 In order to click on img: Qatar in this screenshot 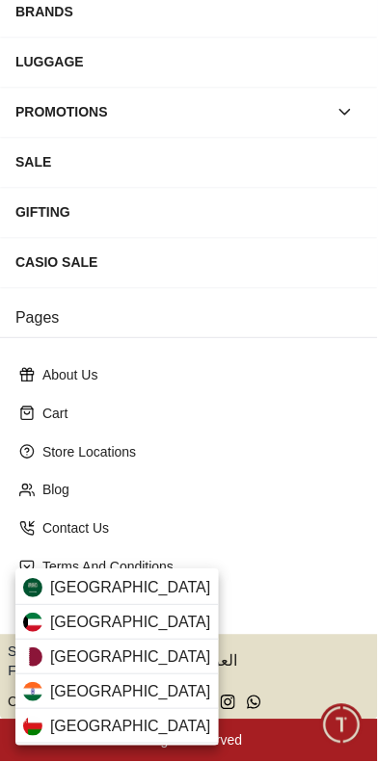, I will do `click(33, 658)`.